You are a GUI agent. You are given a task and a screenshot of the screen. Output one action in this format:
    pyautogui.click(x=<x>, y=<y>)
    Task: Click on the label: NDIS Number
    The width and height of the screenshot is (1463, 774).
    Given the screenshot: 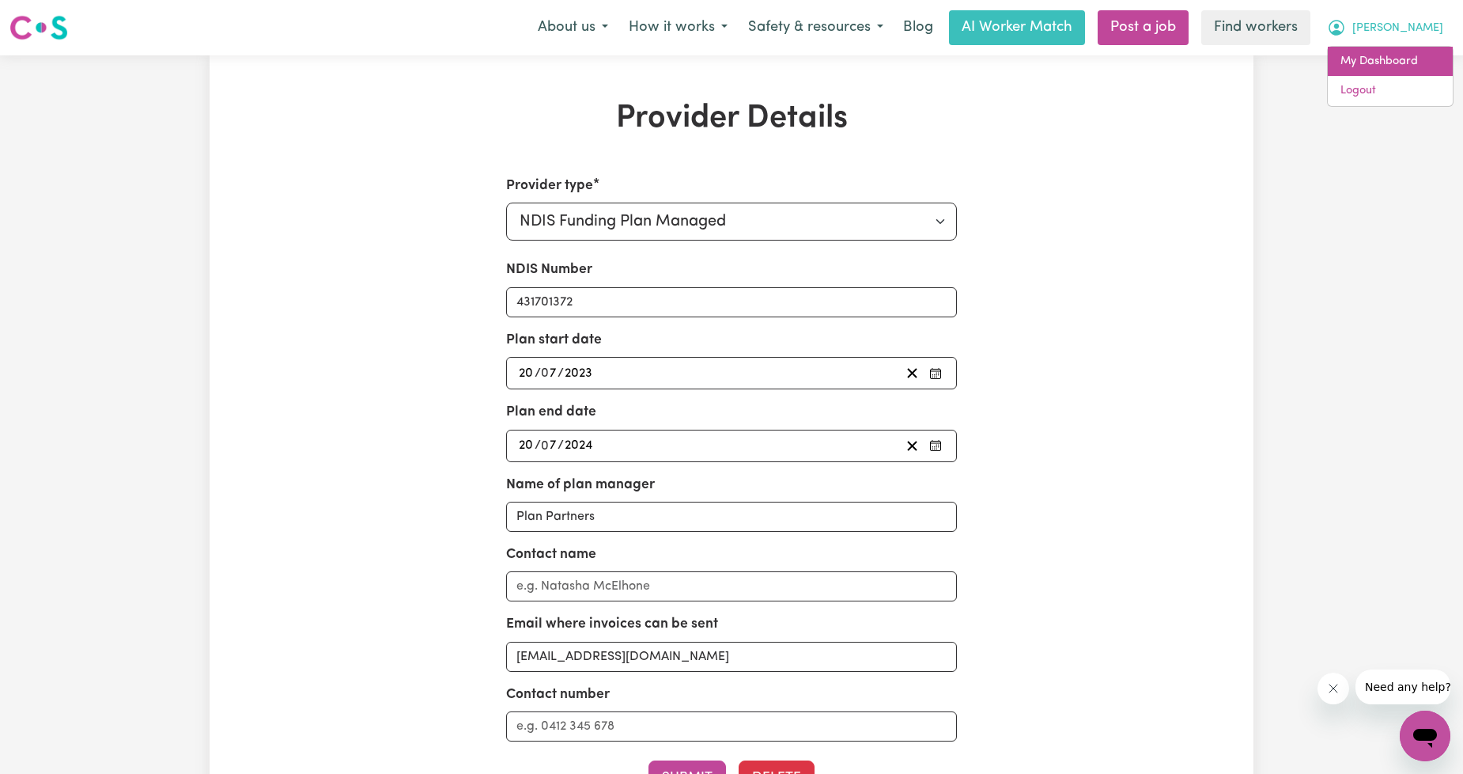 What is the action you would take?
    pyautogui.click(x=549, y=270)
    